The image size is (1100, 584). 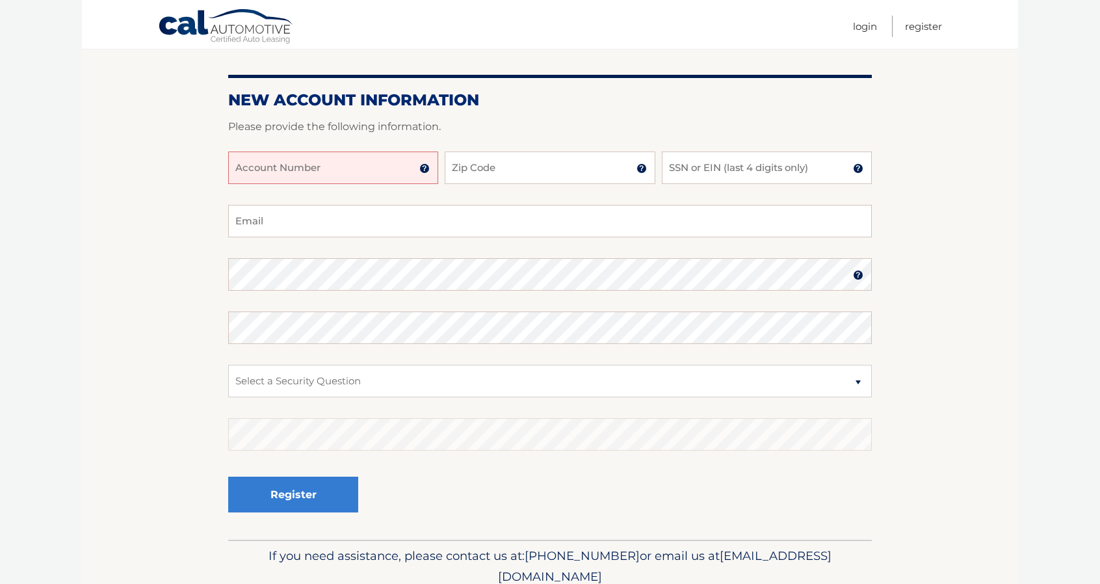 What do you see at coordinates (333, 168) in the screenshot?
I see `input: Account Number` at bounding box center [333, 168].